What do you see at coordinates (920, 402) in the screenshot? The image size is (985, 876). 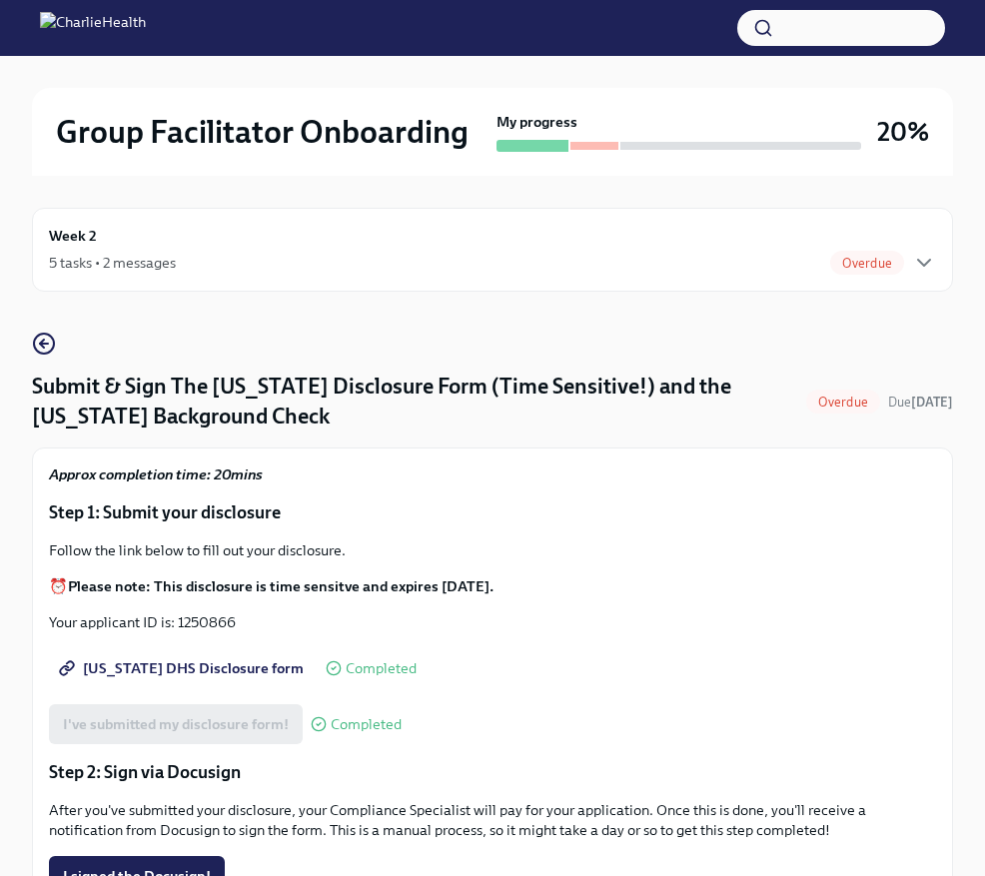 I see `span: September 24th, 2025 09:00` at bounding box center [920, 402].